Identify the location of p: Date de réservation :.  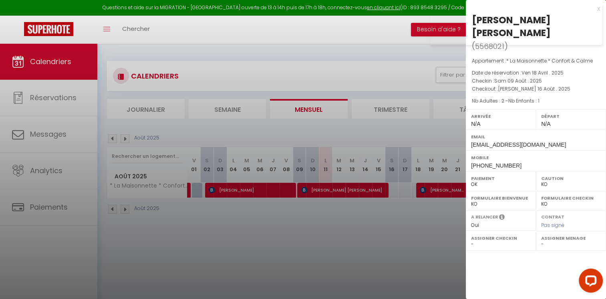
(536, 73).